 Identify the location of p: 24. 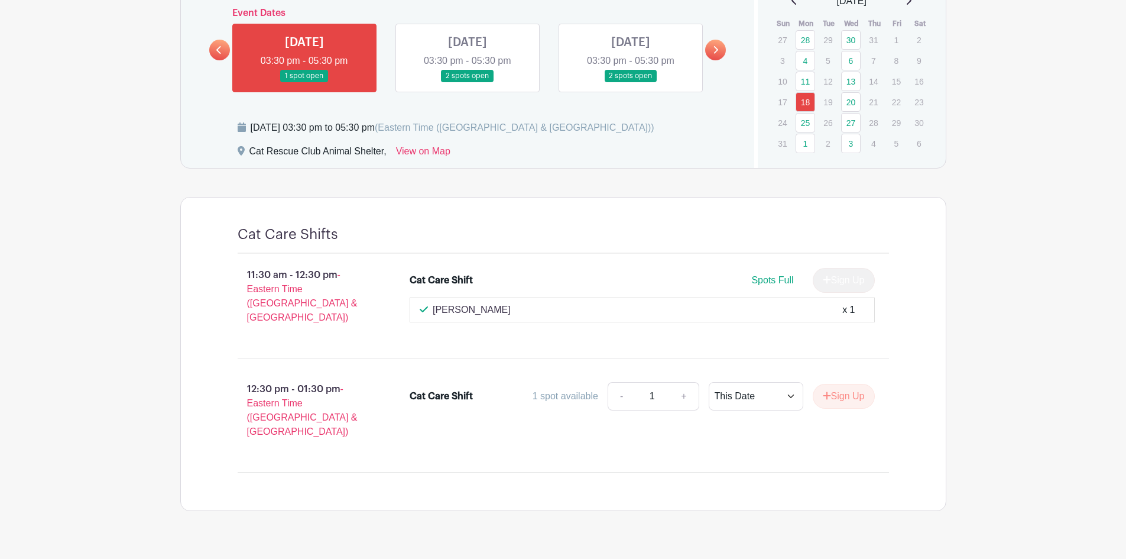
(782, 122).